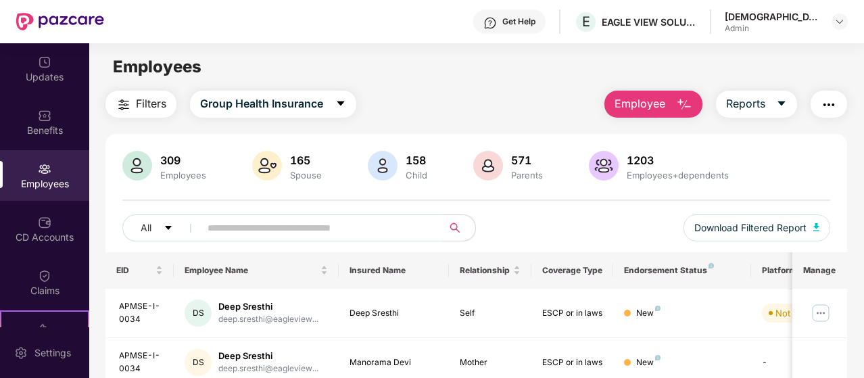 Image resolution: width=864 pixels, height=378 pixels. I want to click on button: Reportscaret-down, so click(756, 104).